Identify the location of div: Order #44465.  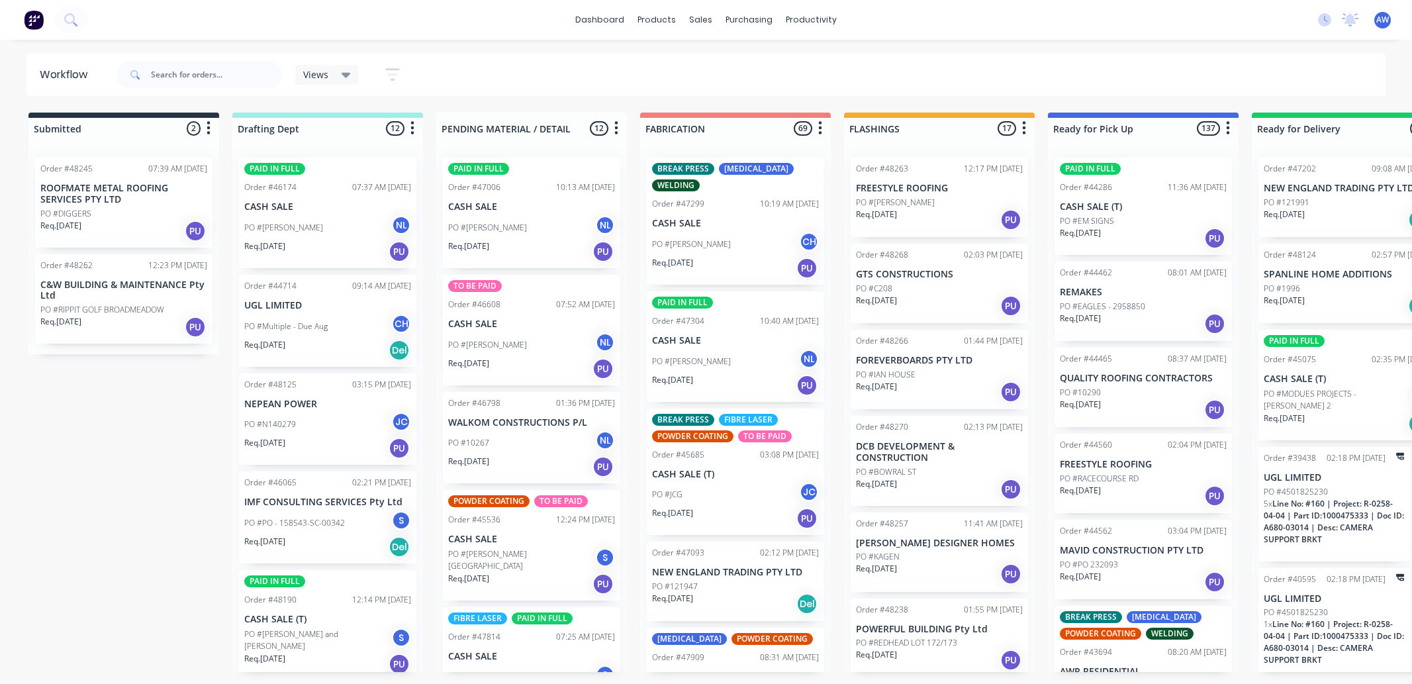
(1086, 359).